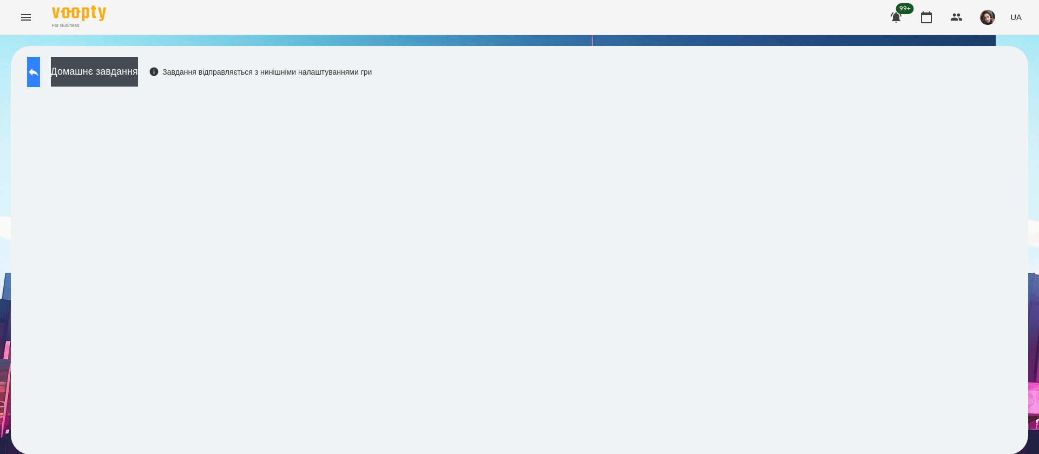 This screenshot has width=1039, height=454. What do you see at coordinates (94, 71) in the screenshot?
I see `button: Домашнє завдання` at bounding box center [94, 71].